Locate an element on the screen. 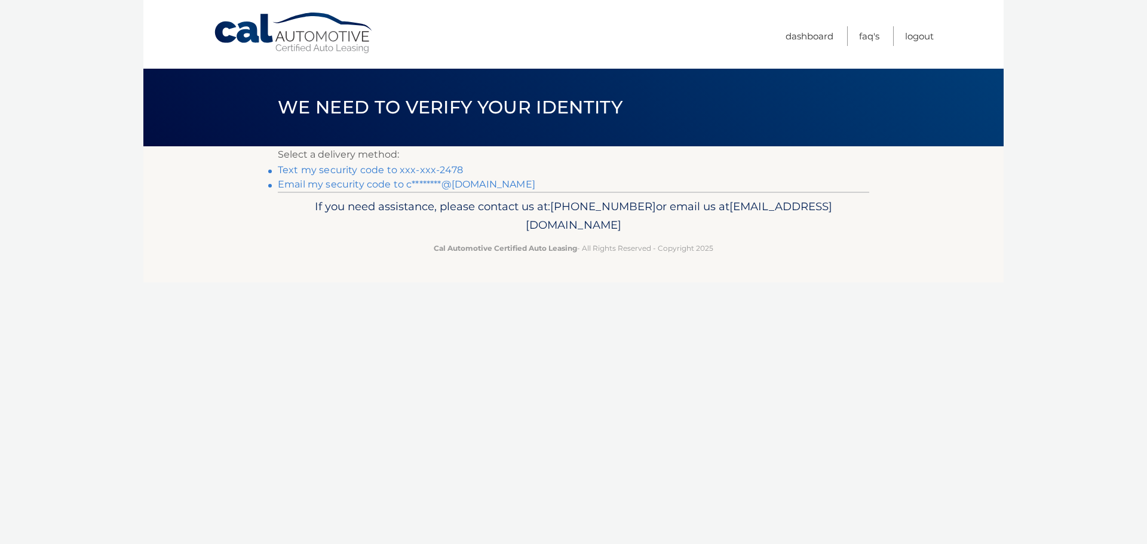  a: Cal Automotive is located at coordinates (294, 33).